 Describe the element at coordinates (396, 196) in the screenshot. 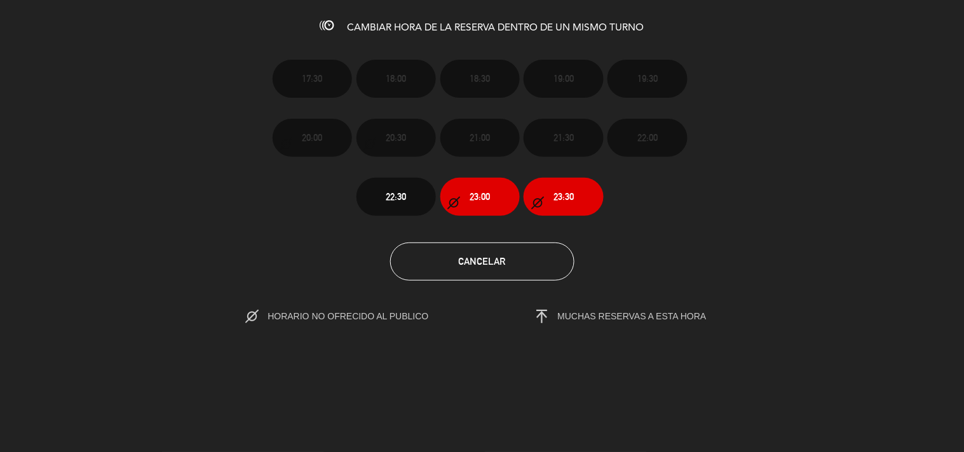

I see `span: 22:30` at that location.